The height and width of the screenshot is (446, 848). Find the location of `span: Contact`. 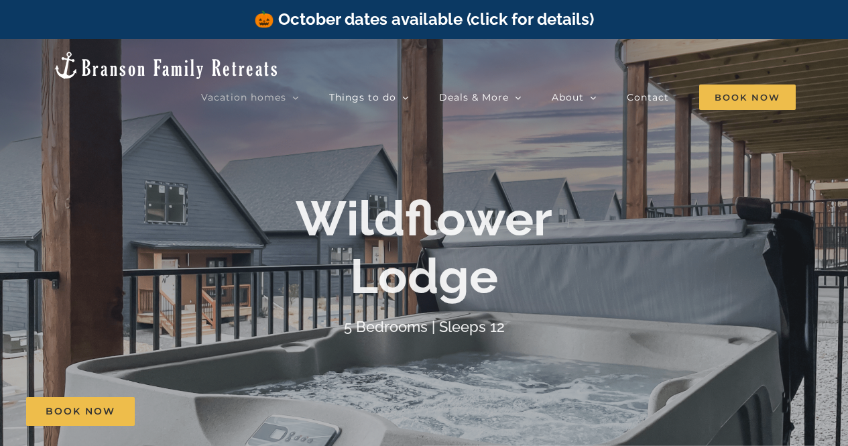

span: Contact is located at coordinates (648, 97).